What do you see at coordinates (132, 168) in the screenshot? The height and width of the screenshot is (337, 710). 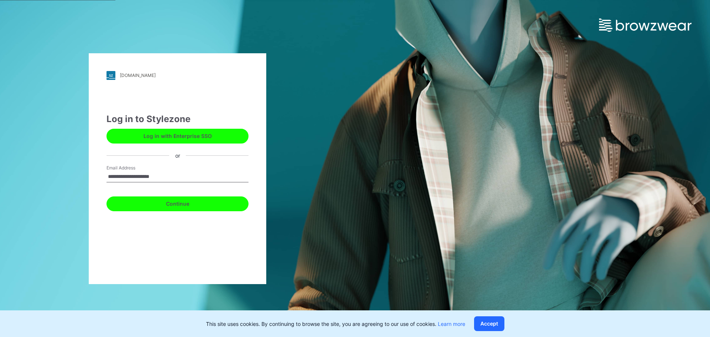 I see `label: Email Address` at bounding box center [132, 168].